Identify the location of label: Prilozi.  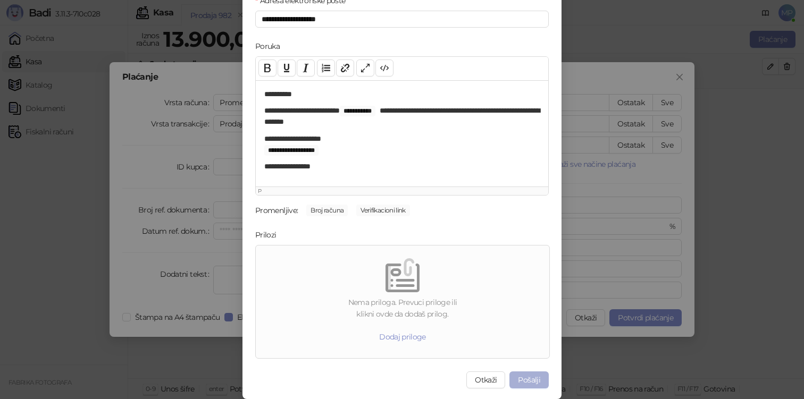
(269, 235).